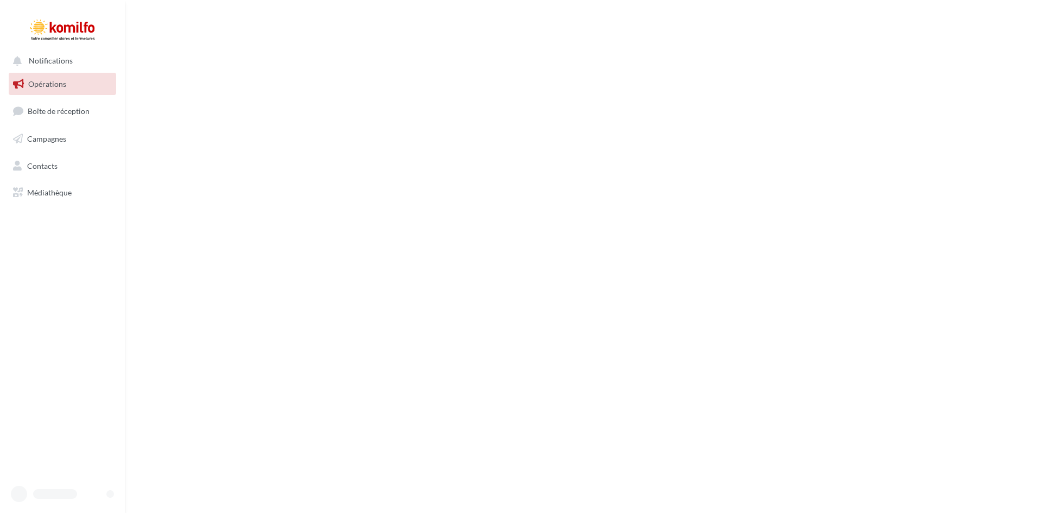  Describe the element at coordinates (42, 165) in the screenshot. I see `span: Contacts` at that location.